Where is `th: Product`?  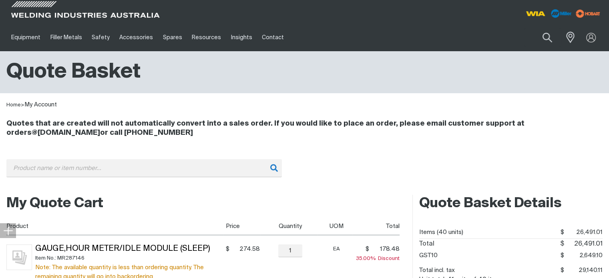
th: Product is located at coordinates (114, 226).